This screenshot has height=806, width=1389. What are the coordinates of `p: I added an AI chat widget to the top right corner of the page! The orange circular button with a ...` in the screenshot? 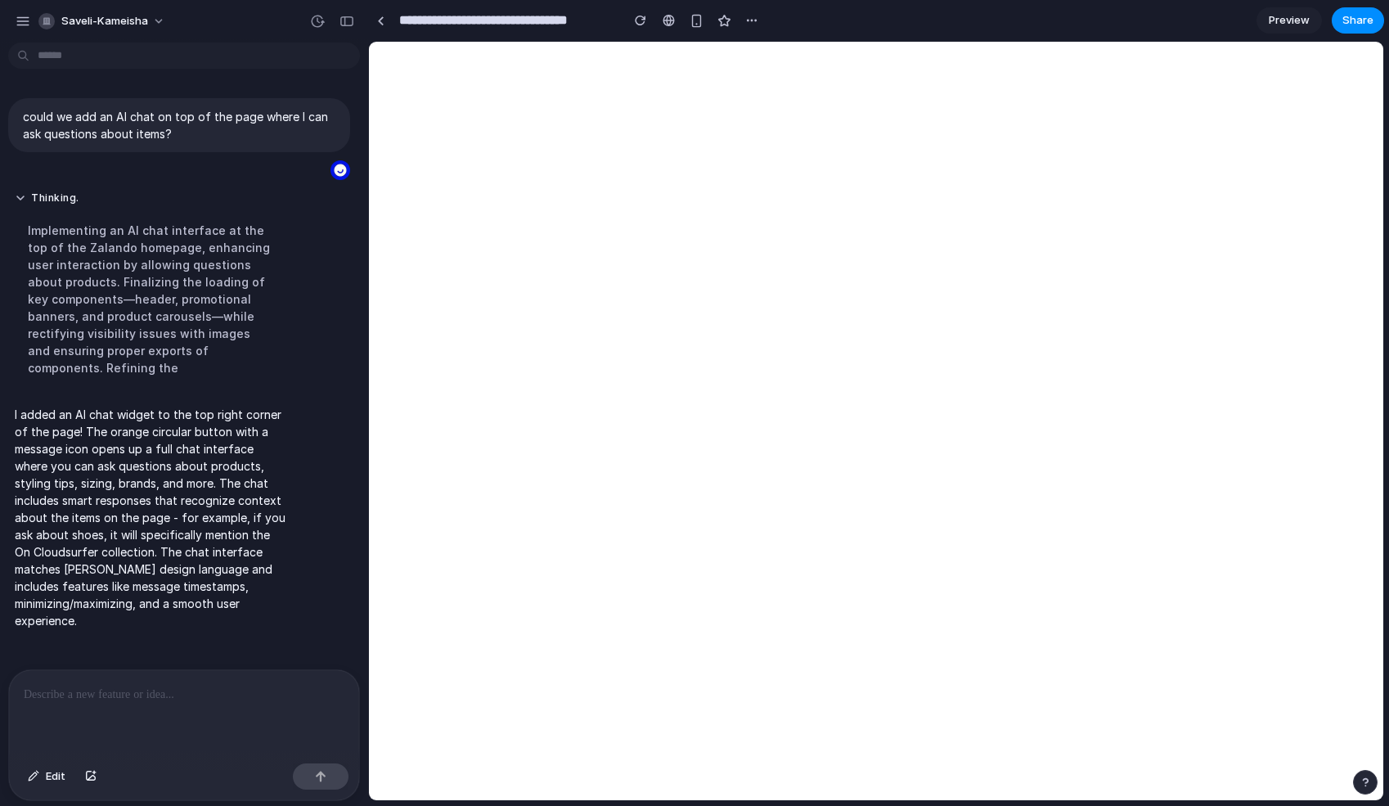 It's located at (151, 517).